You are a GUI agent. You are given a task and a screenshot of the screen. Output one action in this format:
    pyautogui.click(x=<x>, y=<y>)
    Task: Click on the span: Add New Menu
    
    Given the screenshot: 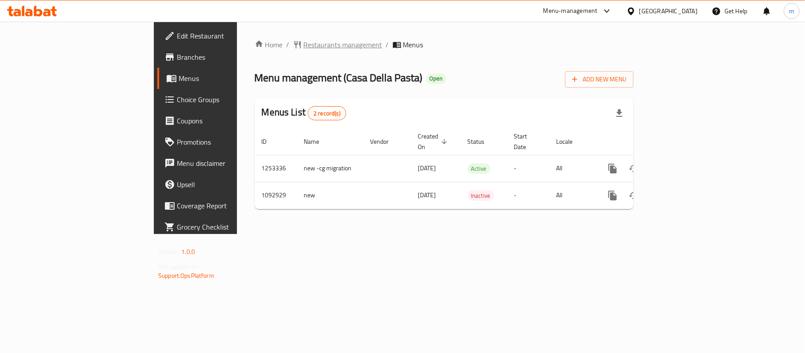 What is the action you would take?
    pyautogui.click(x=599, y=79)
    